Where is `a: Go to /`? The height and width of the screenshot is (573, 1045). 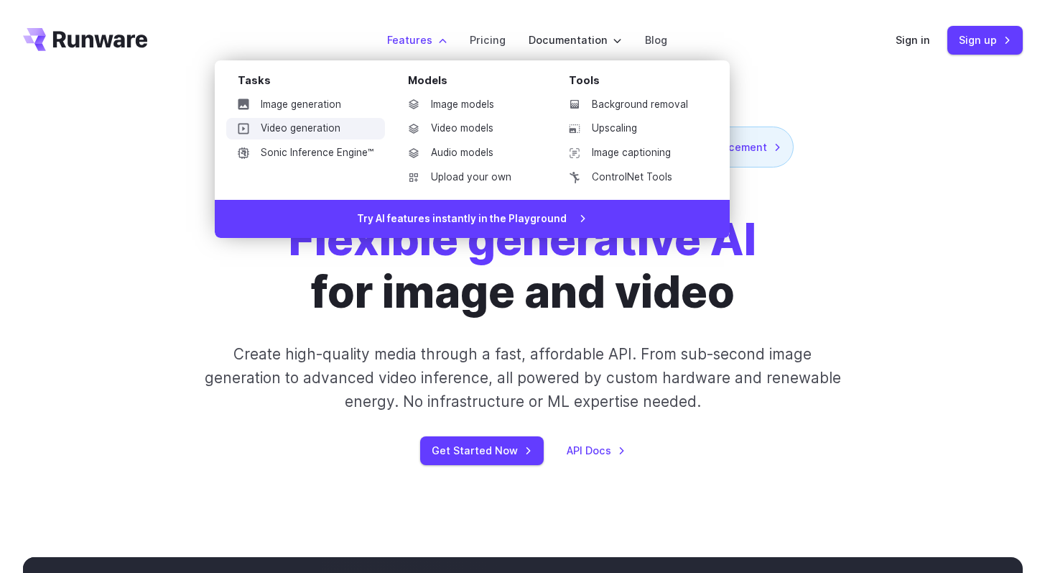
a: Go to / is located at coordinates (86, 40).